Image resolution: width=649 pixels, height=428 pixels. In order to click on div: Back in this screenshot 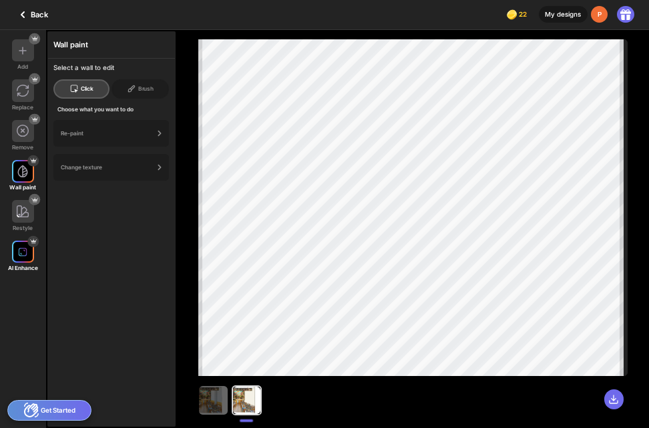, I will do `click(31, 15)`.